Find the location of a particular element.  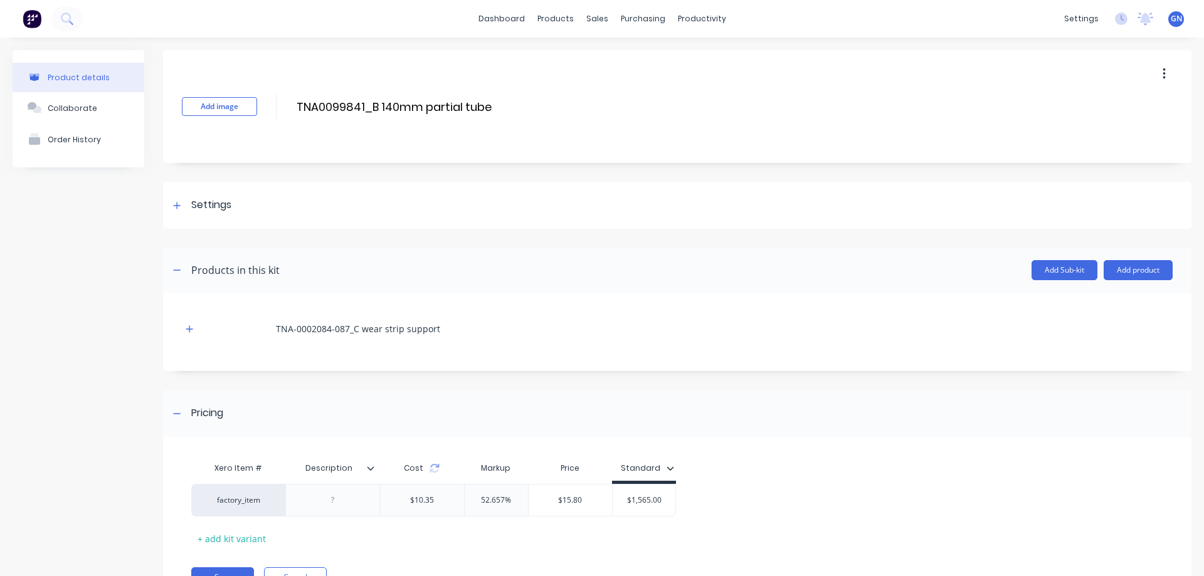

div: Markup is located at coordinates (496, 468).